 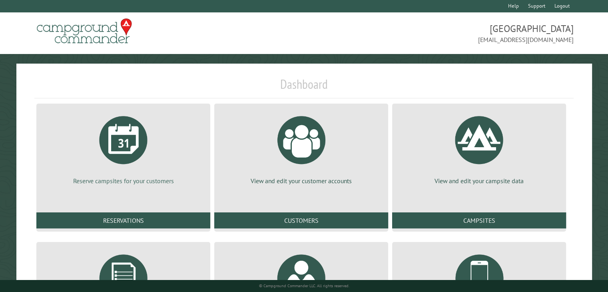 I want to click on p: View and edit your customer accounts, so click(x=301, y=181).